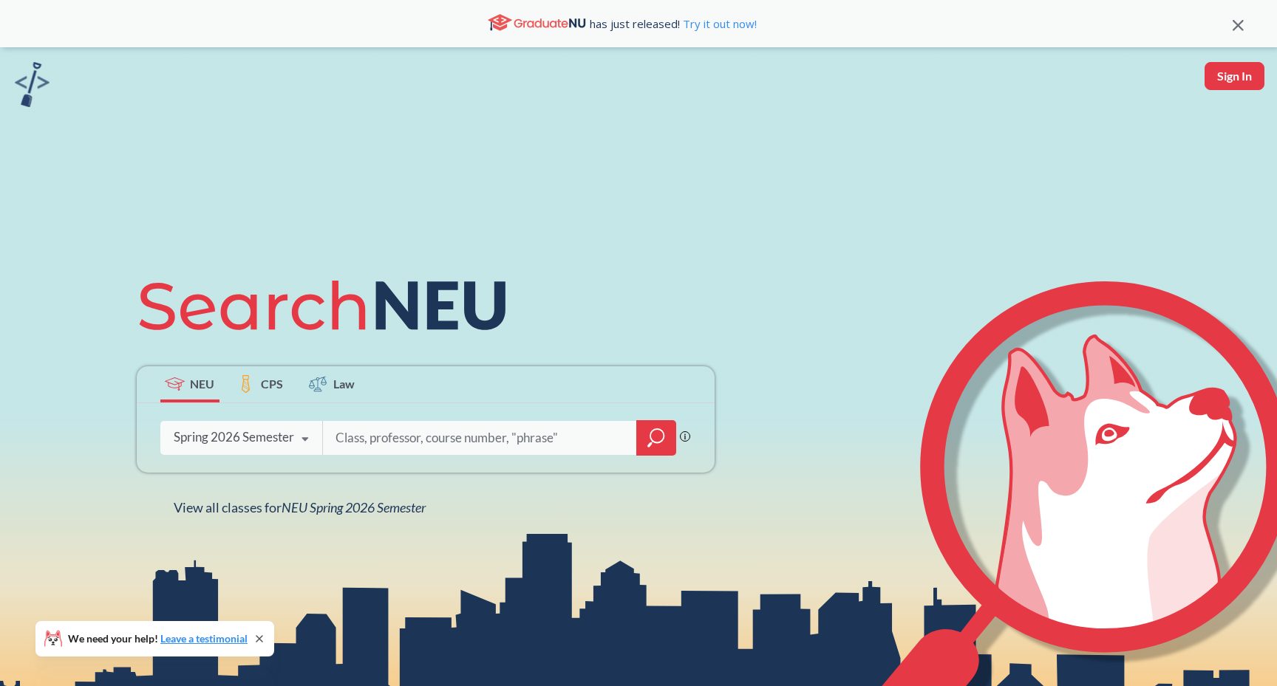  Describe the element at coordinates (656, 438) in the screenshot. I see `svg: magnifying glass` at that location.